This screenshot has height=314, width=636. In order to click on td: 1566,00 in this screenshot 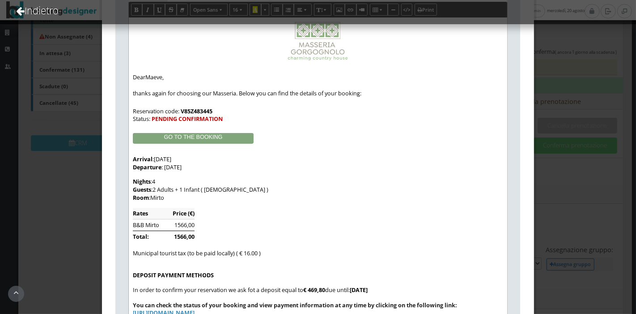, I will do `click(183, 225)`.